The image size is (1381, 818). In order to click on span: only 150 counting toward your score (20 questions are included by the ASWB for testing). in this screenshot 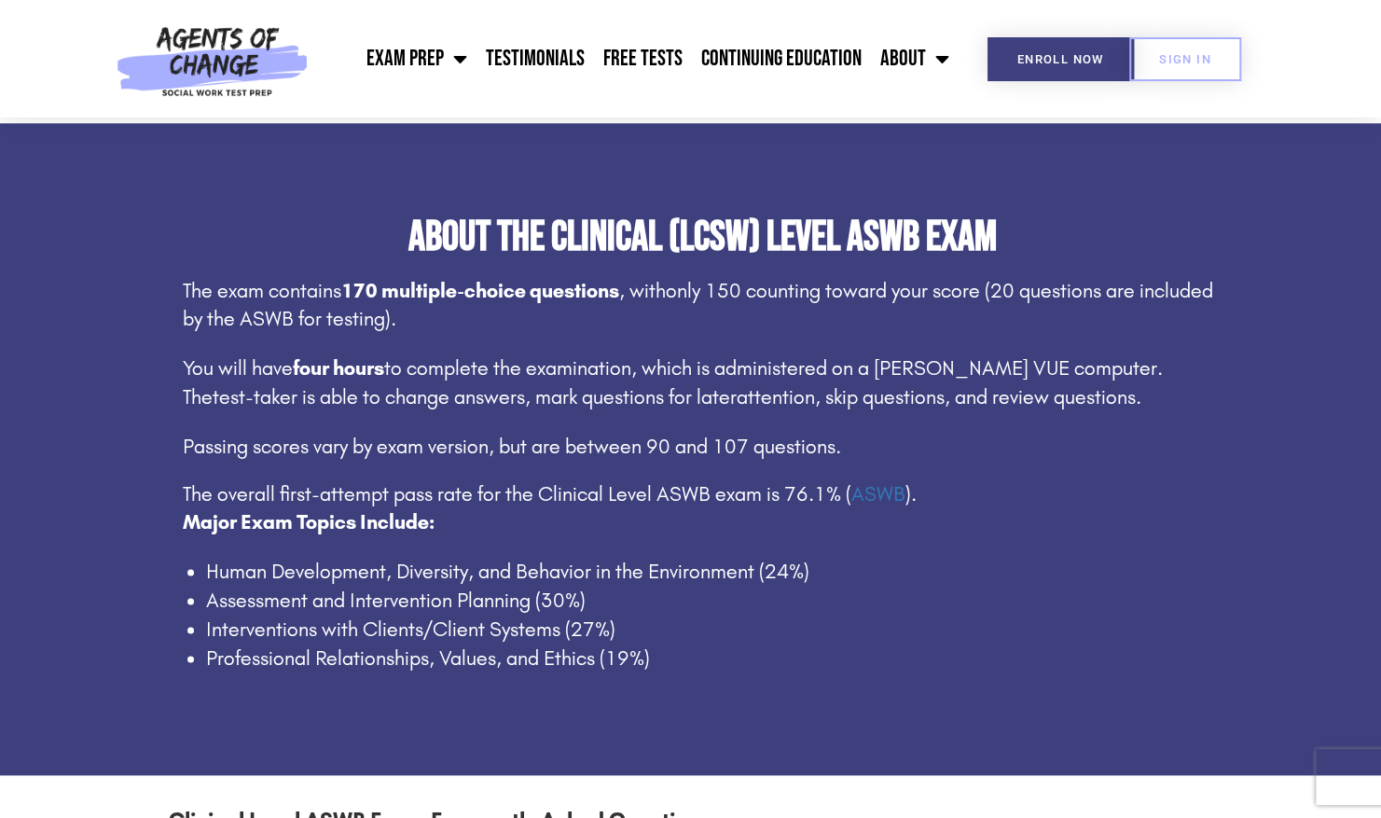, I will do `click(697, 305)`.